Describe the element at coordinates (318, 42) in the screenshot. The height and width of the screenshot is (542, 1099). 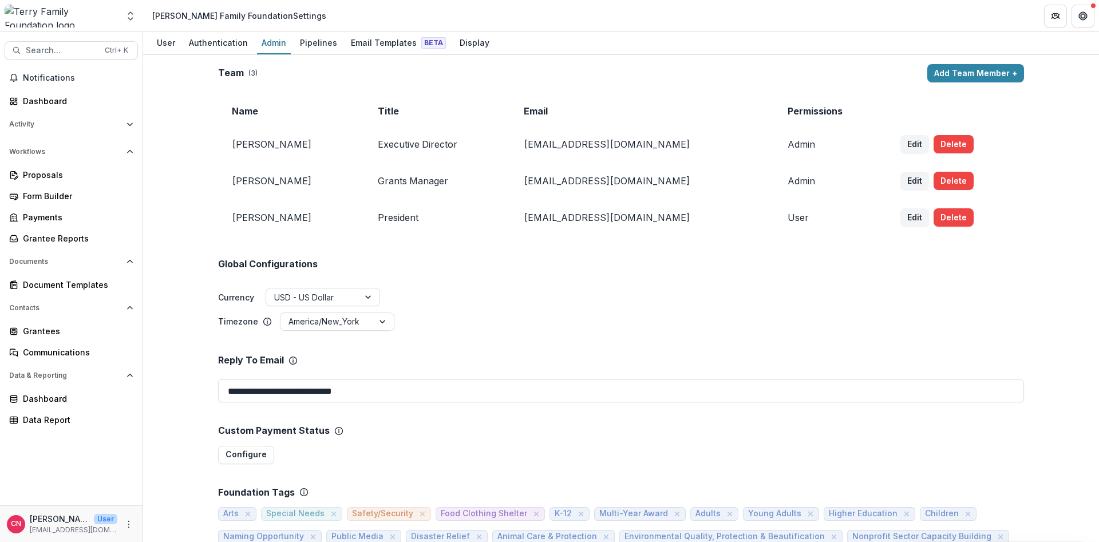
I see `div: Pipelines` at that location.